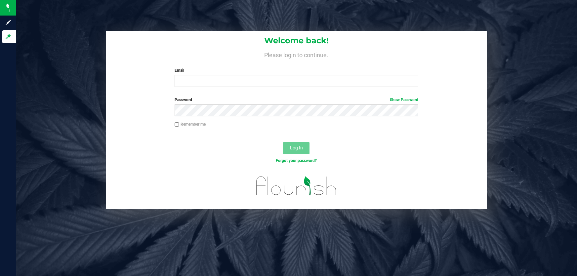 The height and width of the screenshot is (276, 577). I want to click on input: Remember me, so click(177, 125).